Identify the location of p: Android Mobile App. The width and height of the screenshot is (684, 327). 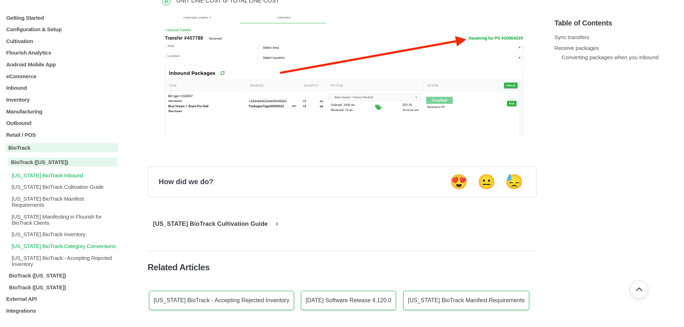
(61, 64).